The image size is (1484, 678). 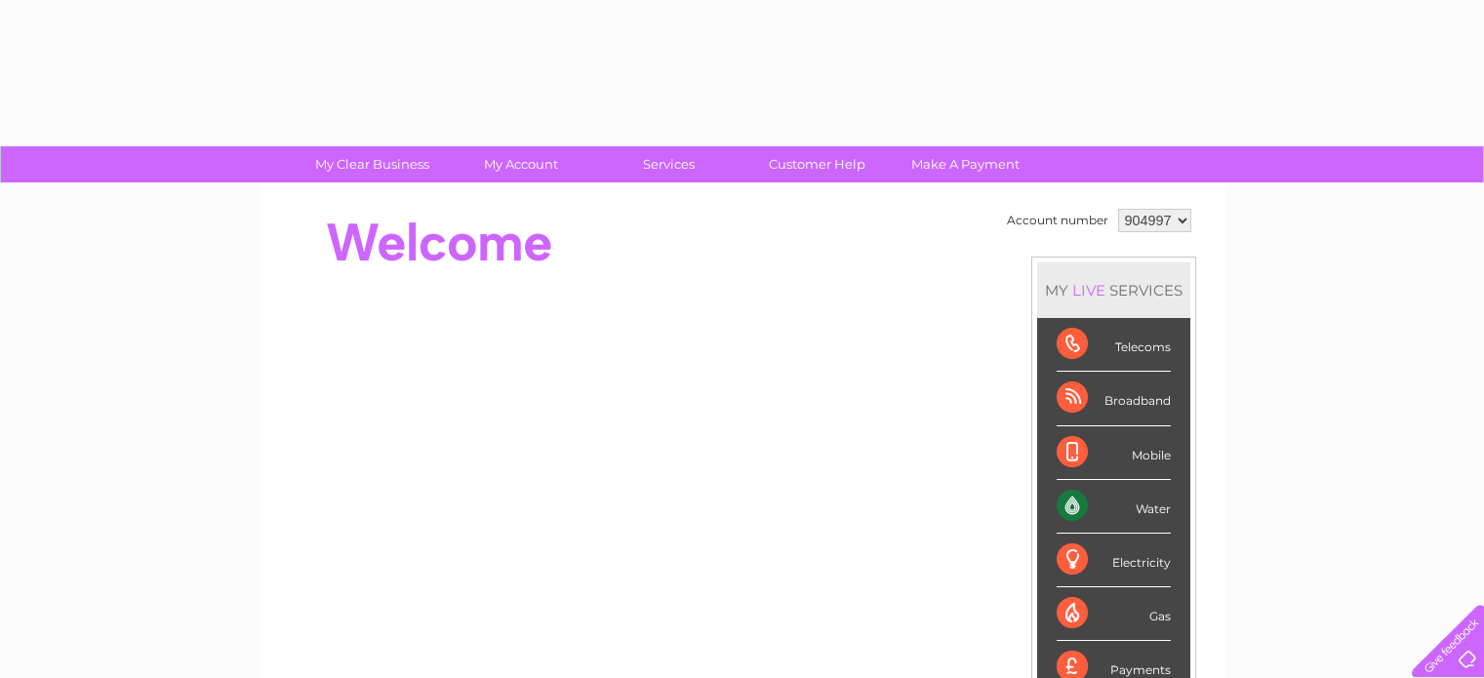 What do you see at coordinates (668, 164) in the screenshot?
I see `a: Services` at bounding box center [668, 164].